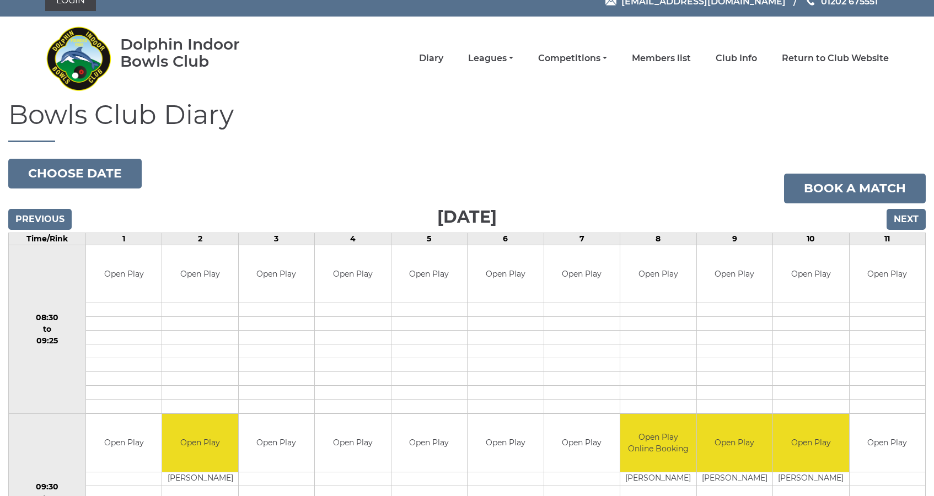  I want to click on td: 5, so click(429, 239).